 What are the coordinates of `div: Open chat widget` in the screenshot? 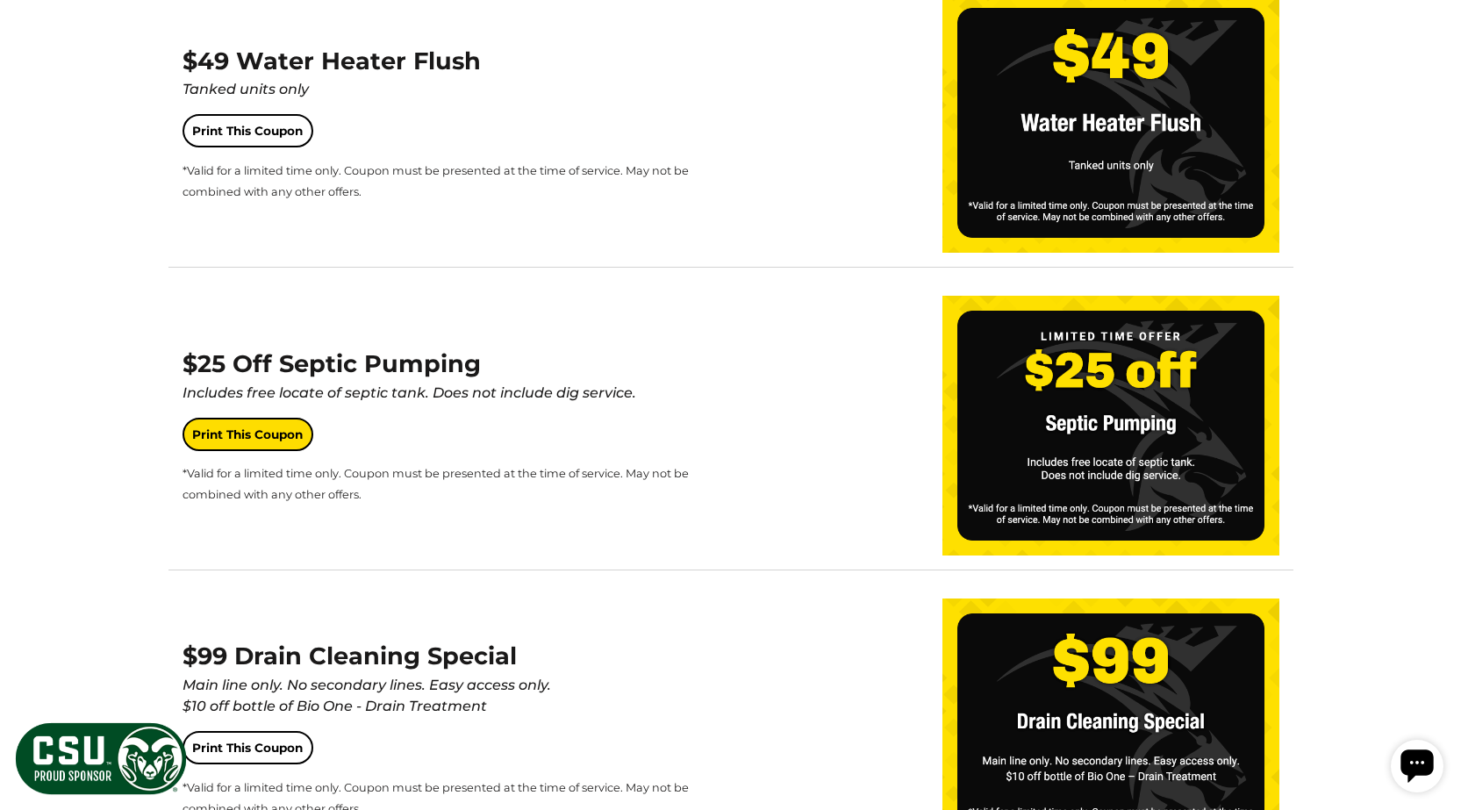 It's located at (33, 33).